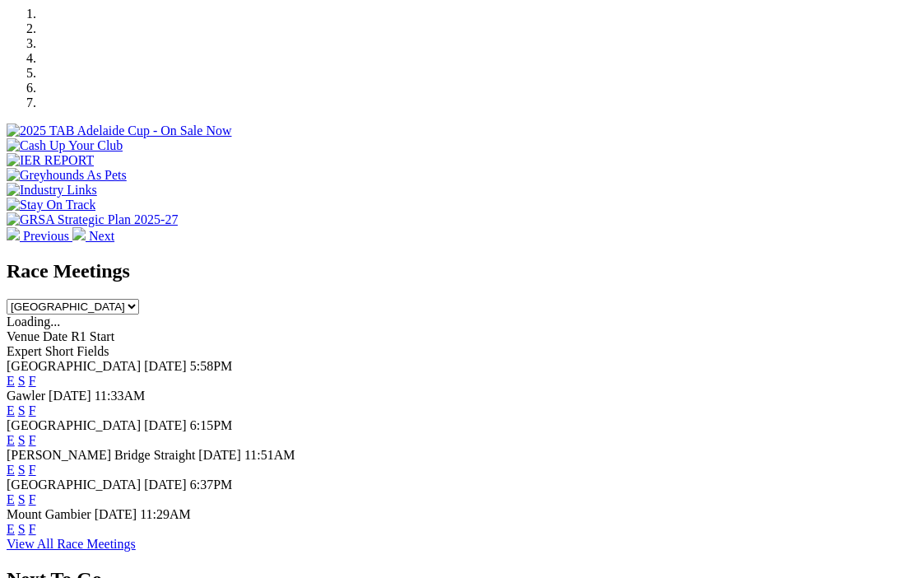 The image size is (915, 578). Describe the element at coordinates (270, 454) in the screenshot. I see `span: 11:51AM` at that location.